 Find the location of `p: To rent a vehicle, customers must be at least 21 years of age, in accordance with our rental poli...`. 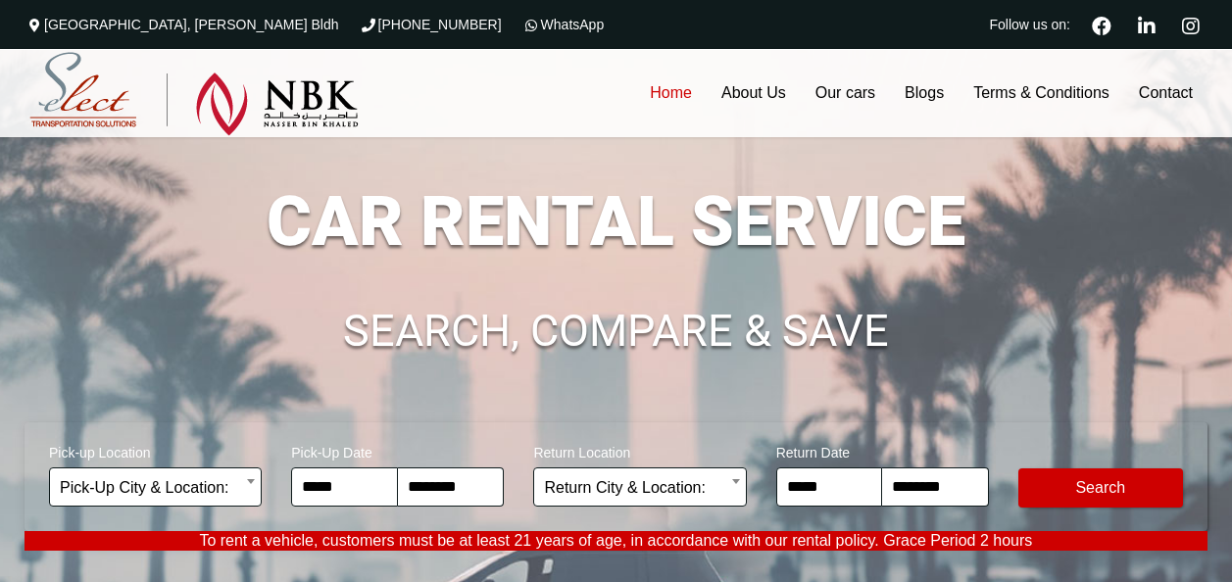

p: To rent a vehicle, customers must be at least 21 years of age, in accordance with our rental poli... is located at coordinates (616, 541).